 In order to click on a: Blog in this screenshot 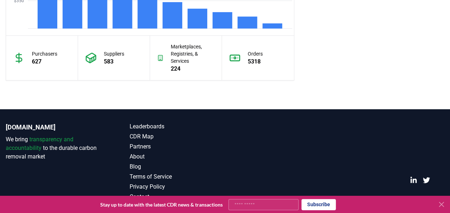, I will do `click(177, 167)`.